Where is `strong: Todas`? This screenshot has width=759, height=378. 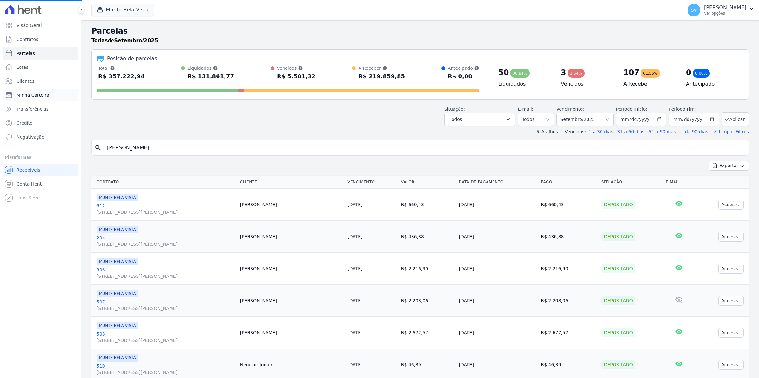 strong: Todas is located at coordinates (100, 40).